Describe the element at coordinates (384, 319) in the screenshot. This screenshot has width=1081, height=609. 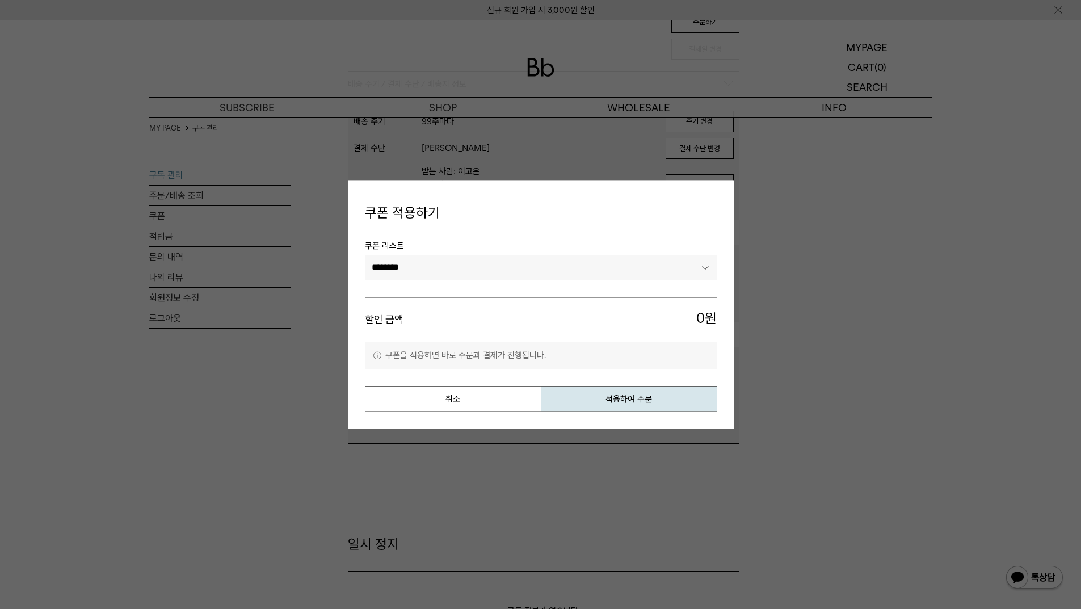
I see `strong: 할인 금액` at that location.